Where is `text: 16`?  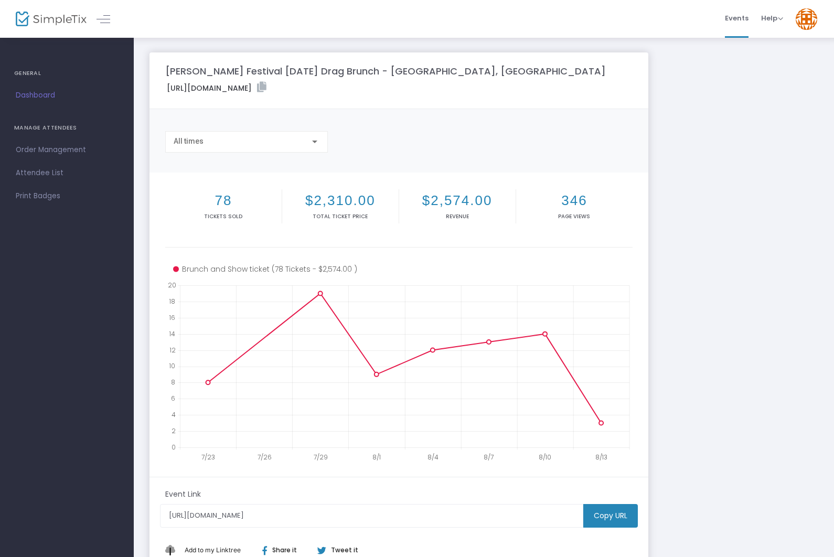 text: 16 is located at coordinates (172, 317).